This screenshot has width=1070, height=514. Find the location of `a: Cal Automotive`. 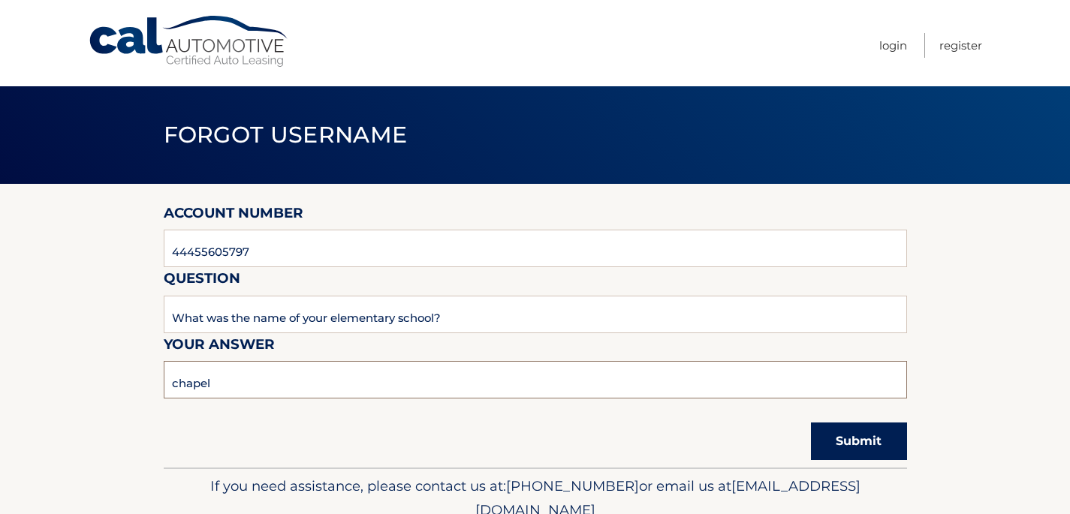

a: Cal Automotive is located at coordinates (189, 41).